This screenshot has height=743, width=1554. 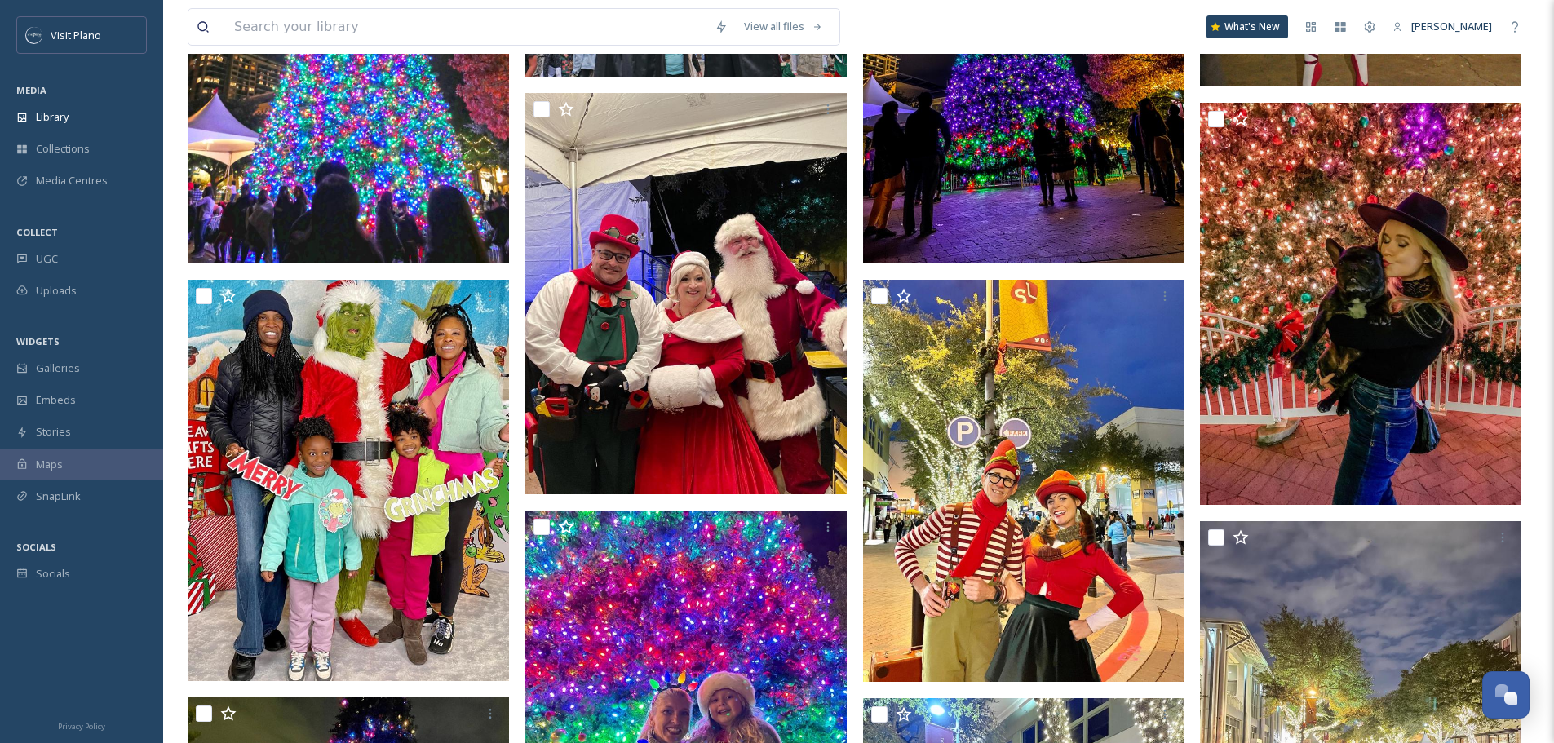 I want to click on span: Visit Plano, so click(x=76, y=35).